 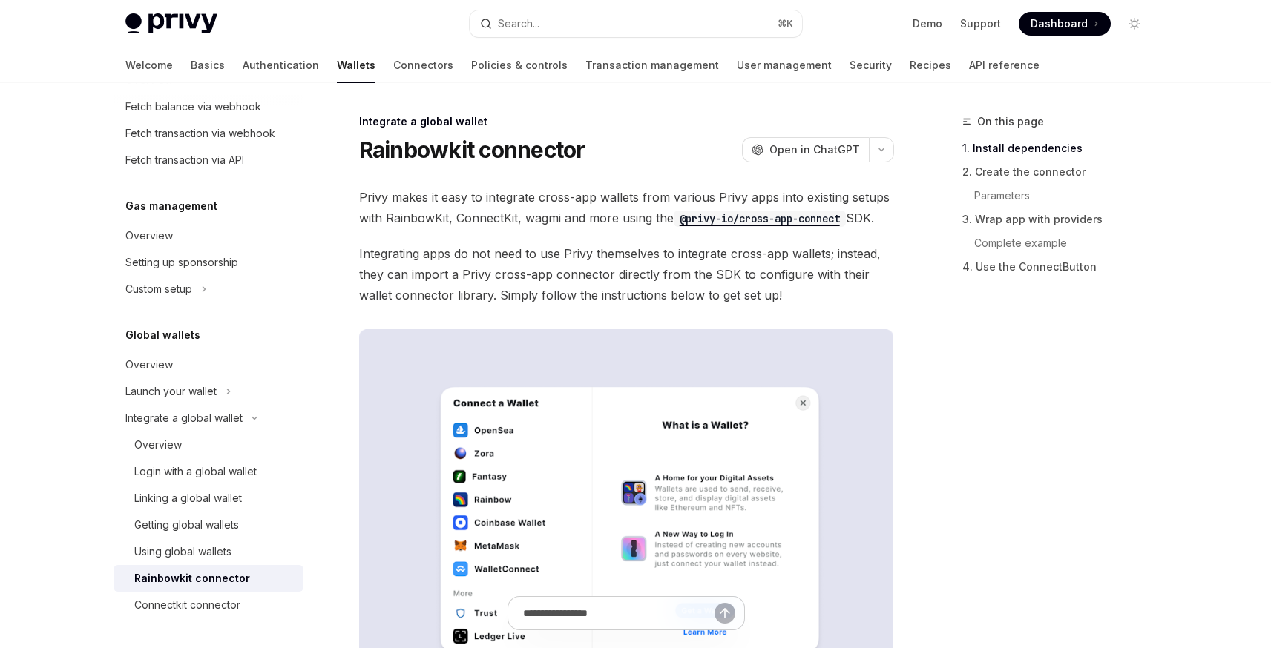 What do you see at coordinates (1066, 243) in the screenshot?
I see `a: Complete example` at bounding box center [1066, 243].